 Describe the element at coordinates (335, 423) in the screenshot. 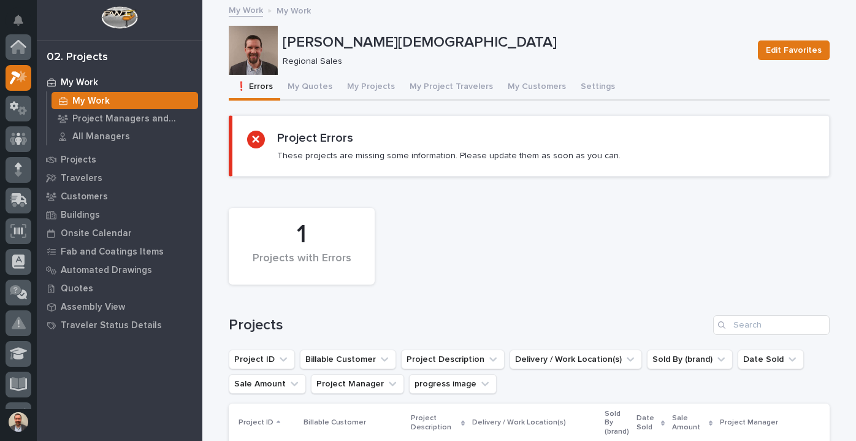

I see `p: Billable Customer` at that location.